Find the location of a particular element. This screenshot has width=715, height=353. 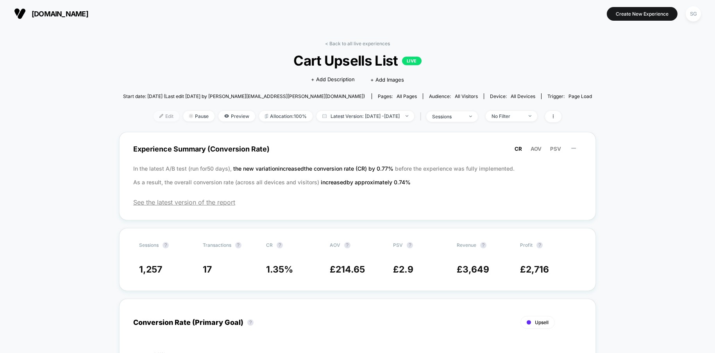

span: See the latest version of the report is located at coordinates (357, 202).